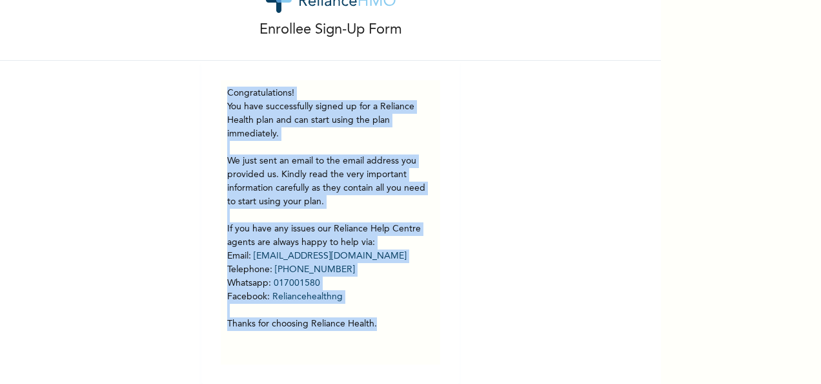 This screenshot has height=384, width=821. Describe the element at coordinates (331, 93) in the screenshot. I see `h3: Congratulations!` at that location.